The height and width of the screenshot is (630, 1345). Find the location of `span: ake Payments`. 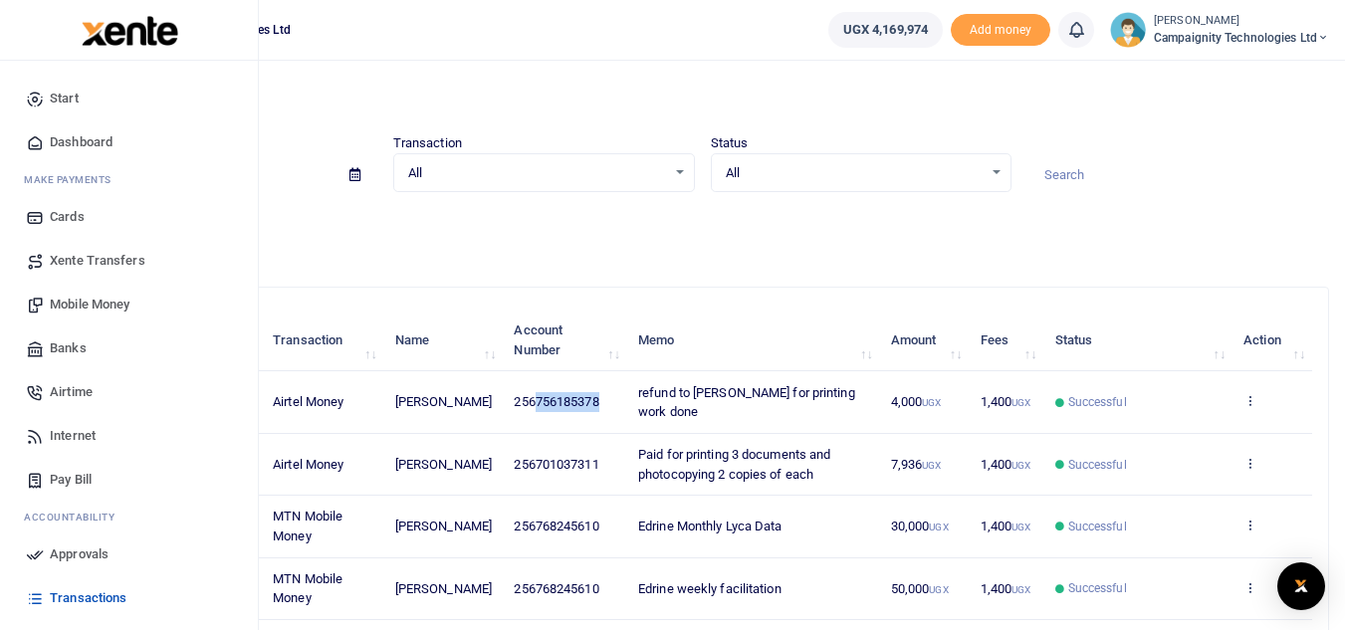

span: ake Payments is located at coordinates (73, 179).